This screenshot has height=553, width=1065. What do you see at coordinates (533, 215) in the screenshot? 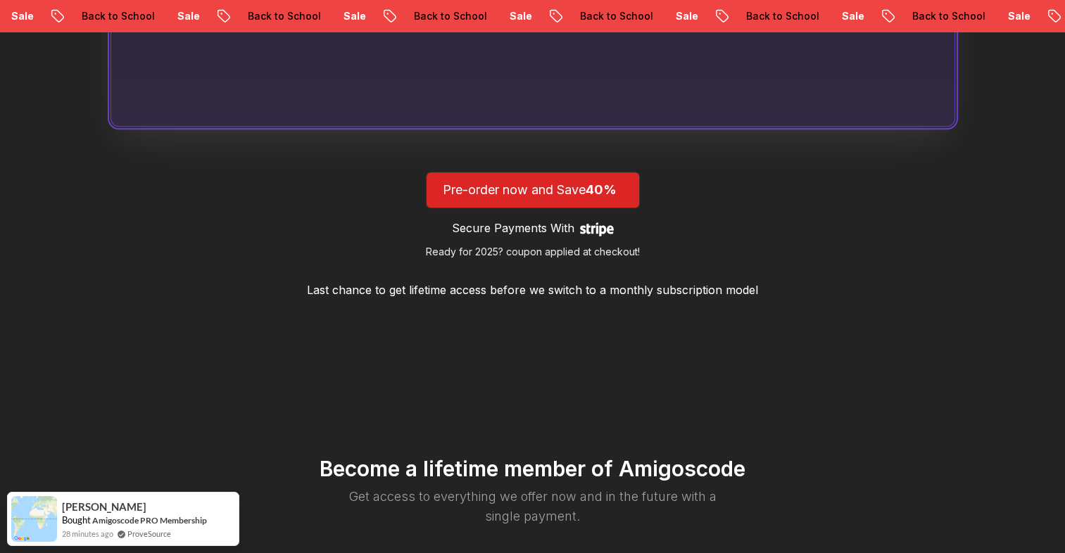
I see `a: lifetime-access` at bounding box center [533, 215].